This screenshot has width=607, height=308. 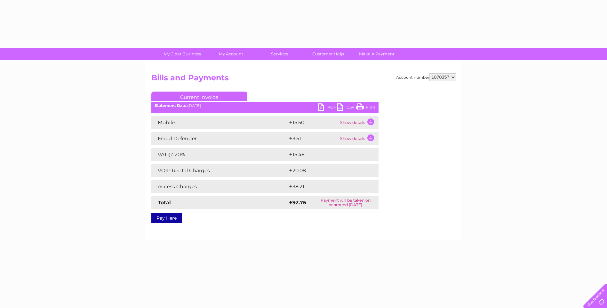 What do you see at coordinates (220, 171) in the screenshot?
I see `td: VOIP Rental Charges` at bounding box center [220, 171].